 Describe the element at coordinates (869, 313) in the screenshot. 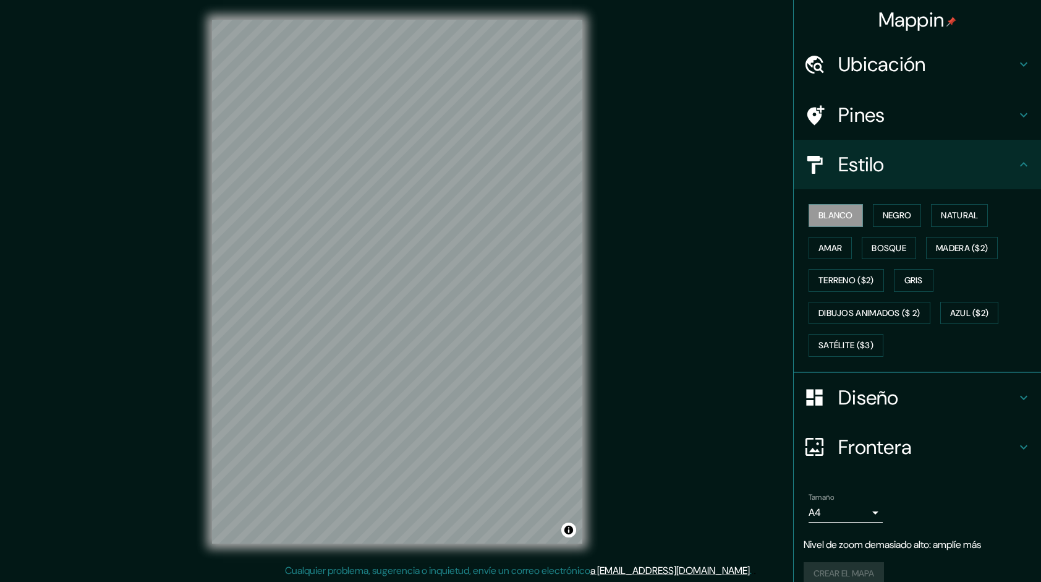

I see `font: Dibujos animados ($ 2)` at that location.